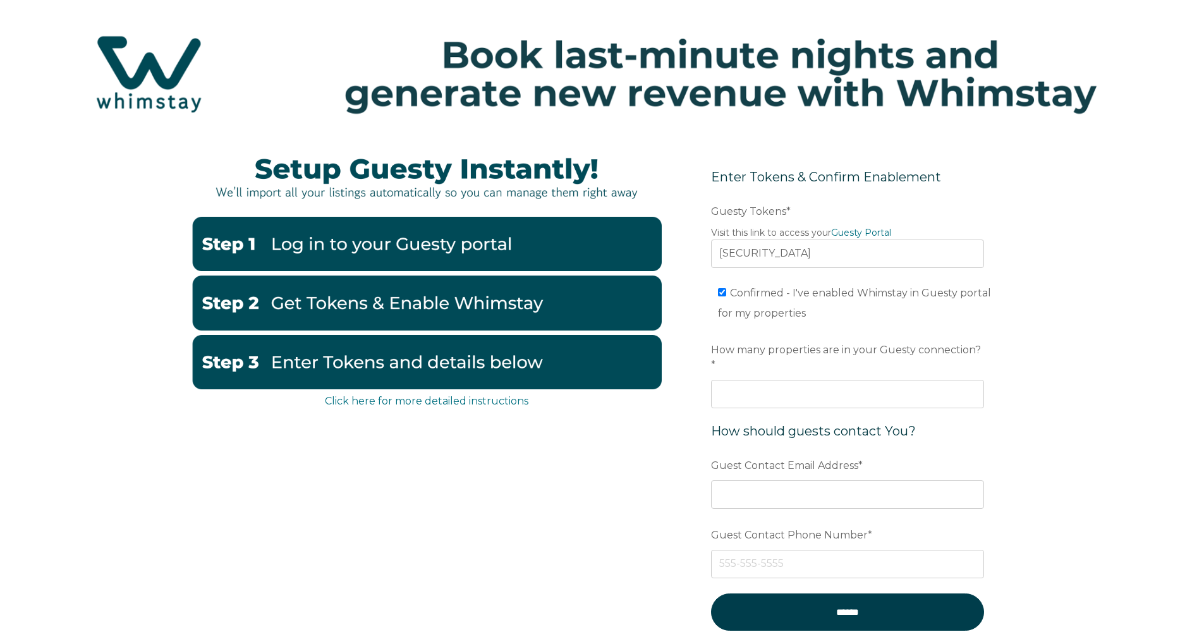 This screenshot has height=632, width=1204. What do you see at coordinates (847, 564) in the screenshot?
I see `input: 555-555-5555` at bounding box center [847, 564].